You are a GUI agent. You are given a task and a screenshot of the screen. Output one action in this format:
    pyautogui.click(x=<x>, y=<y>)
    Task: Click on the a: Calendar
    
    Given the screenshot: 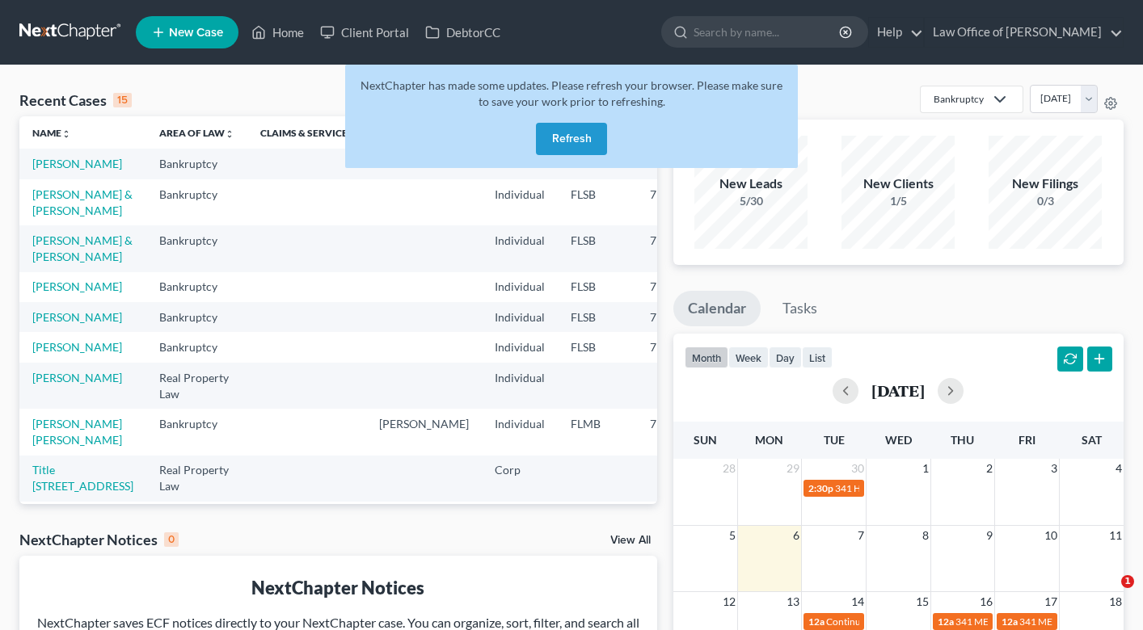 What is the action you would take?
    pyautogui.click(x=717, y=309)
    